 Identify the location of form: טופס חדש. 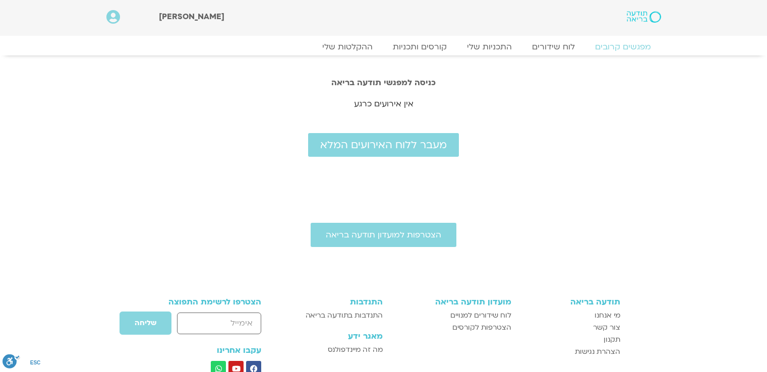
(204, 326).